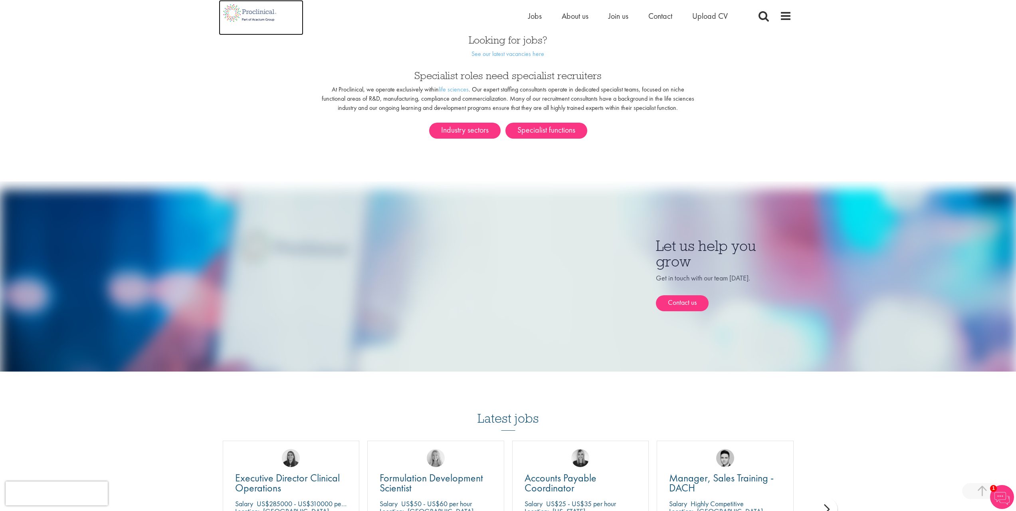  What do you see at coordinates (561, 482) in the screenshot?
I see `span: Accounts Payable Coordinator` at bounding box center [561, 482].